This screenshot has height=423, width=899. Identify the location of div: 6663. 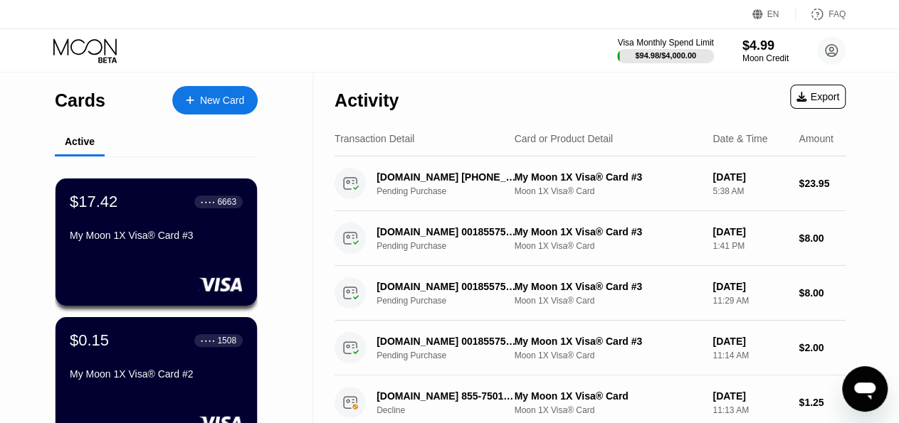
(226, 202).